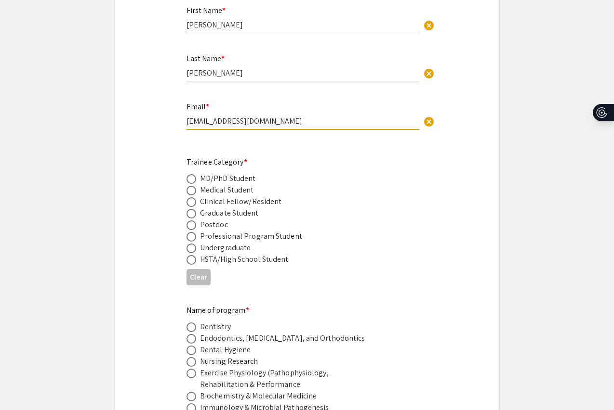 The width and height of the screenshot is (614, 410). I want to click on div: Dentistry, so click(215, 327).